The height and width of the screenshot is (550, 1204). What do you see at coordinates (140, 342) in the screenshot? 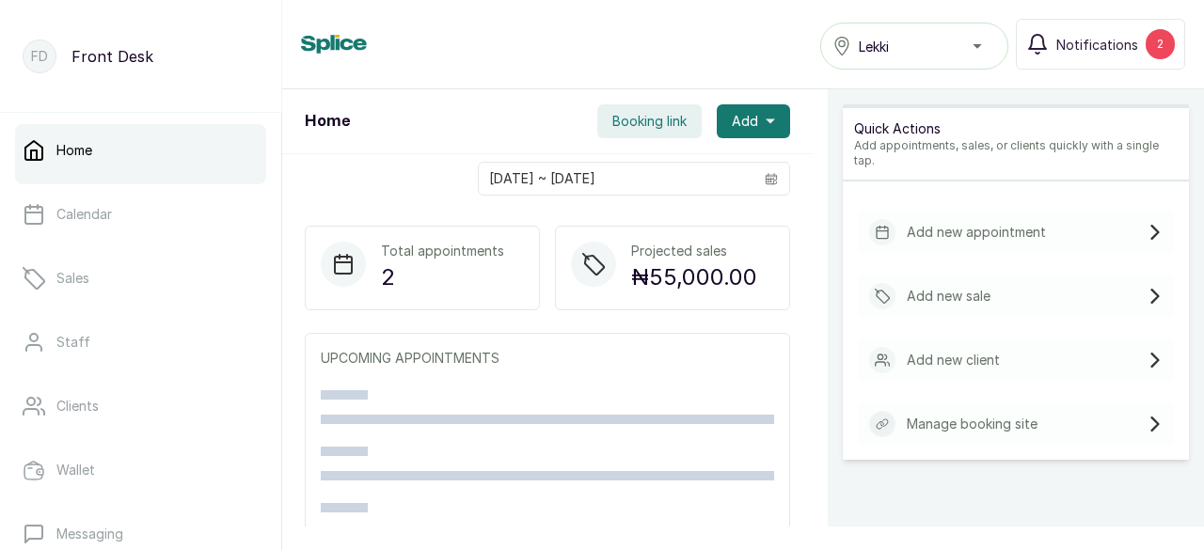
I see `a: Staff` at bounding box center [140, 342].